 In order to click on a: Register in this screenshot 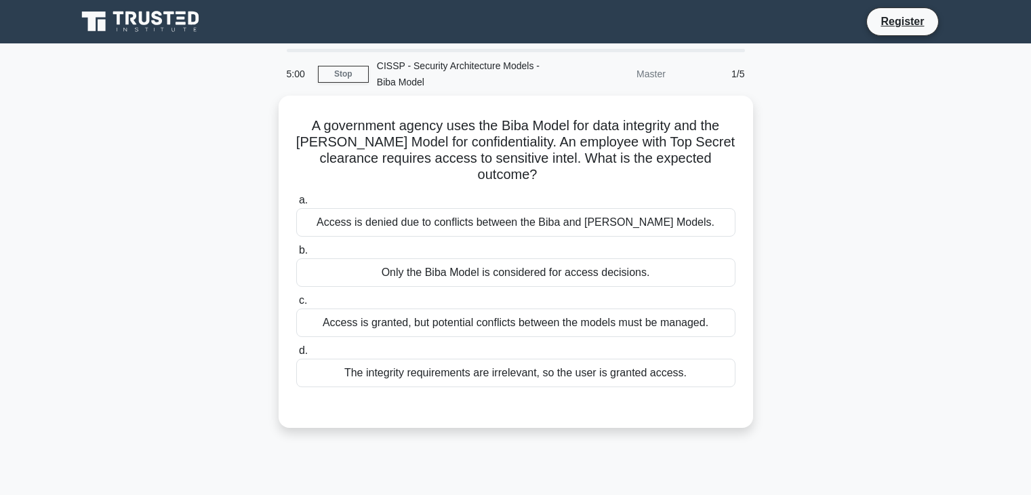, I will do `click(902, 21)`.